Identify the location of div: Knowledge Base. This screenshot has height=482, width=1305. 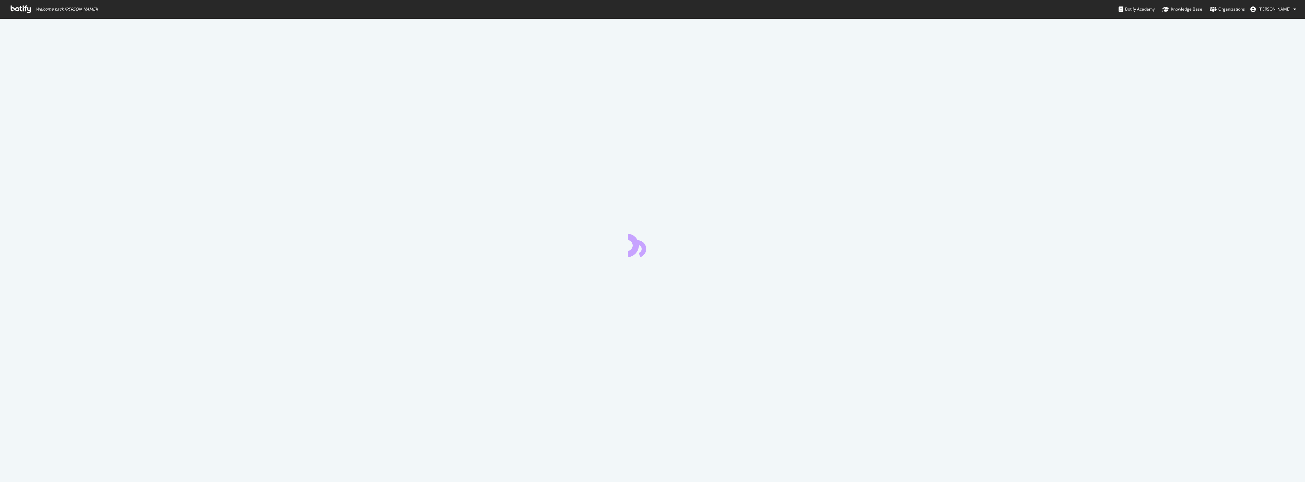
(1182, 9).